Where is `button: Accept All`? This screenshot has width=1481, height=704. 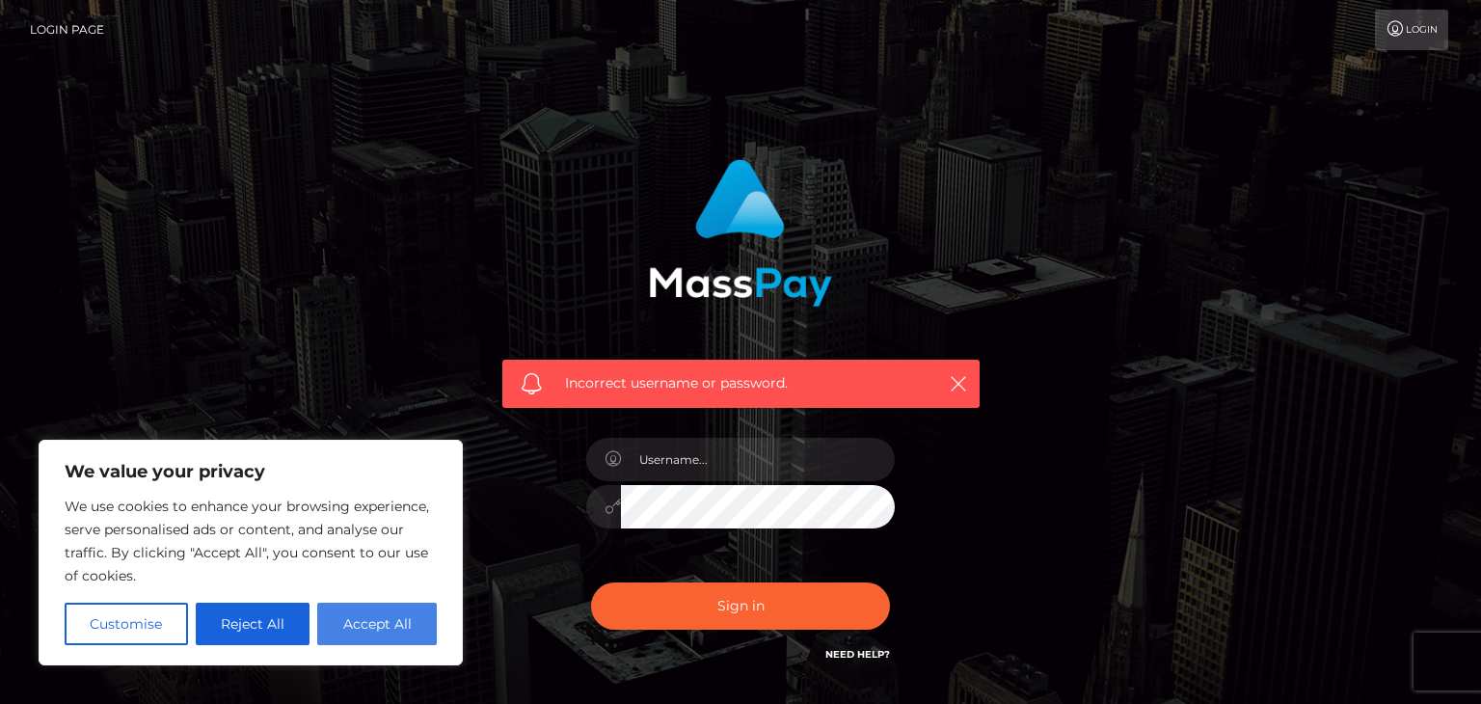 button: Accept All is located at coordinates (377, 624).